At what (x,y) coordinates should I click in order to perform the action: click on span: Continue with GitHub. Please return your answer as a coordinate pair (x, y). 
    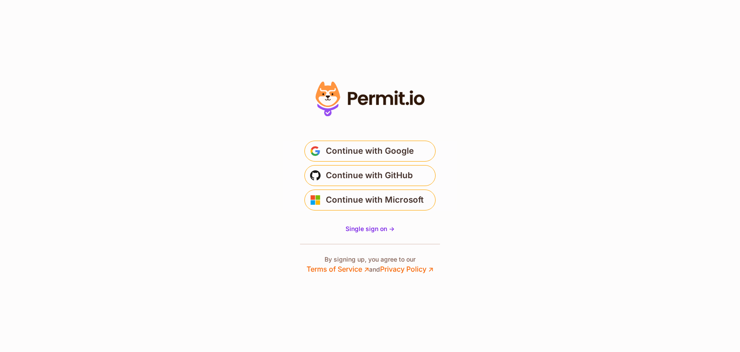
    Looking at the image, I should click on (369, 176).